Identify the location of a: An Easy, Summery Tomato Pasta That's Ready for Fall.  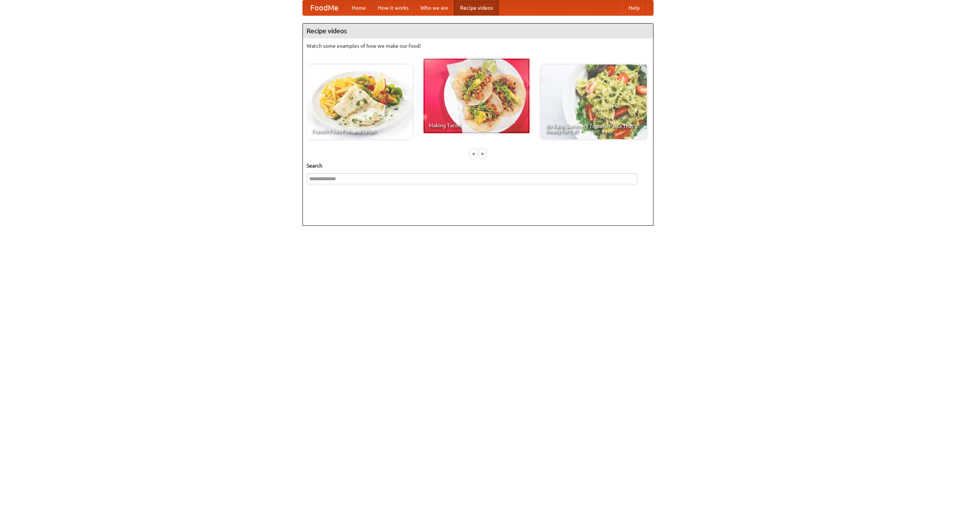
(594, 102).